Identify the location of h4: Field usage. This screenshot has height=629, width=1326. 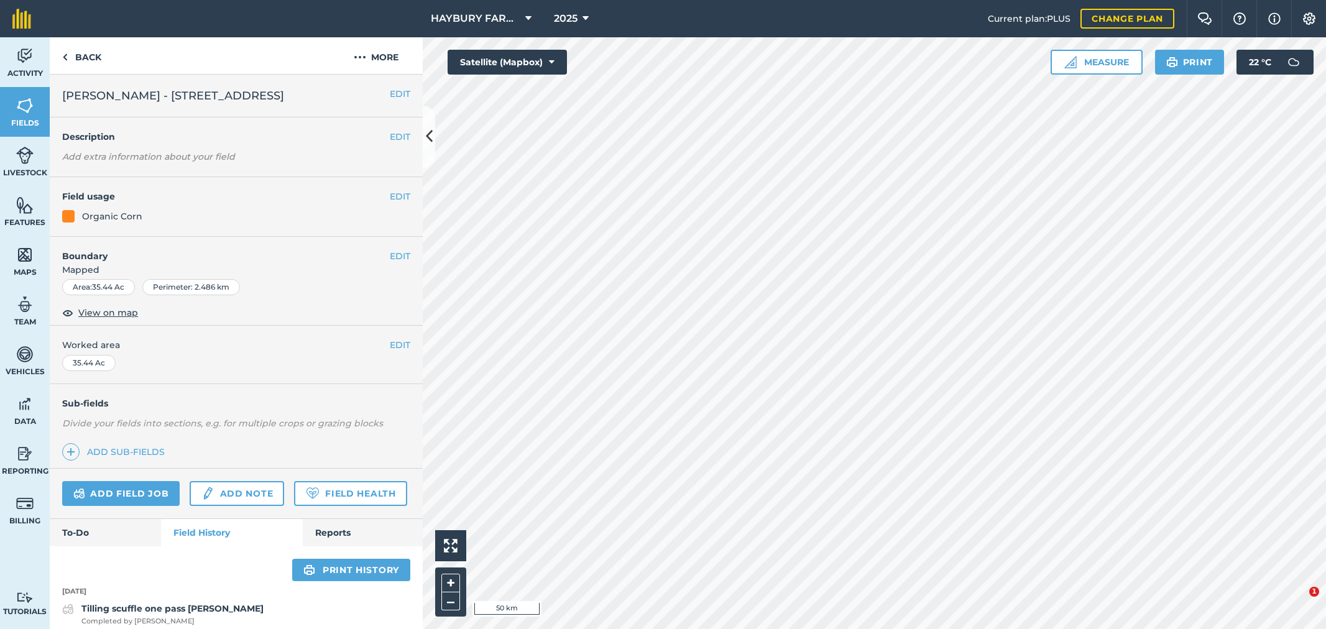
(226, 196).